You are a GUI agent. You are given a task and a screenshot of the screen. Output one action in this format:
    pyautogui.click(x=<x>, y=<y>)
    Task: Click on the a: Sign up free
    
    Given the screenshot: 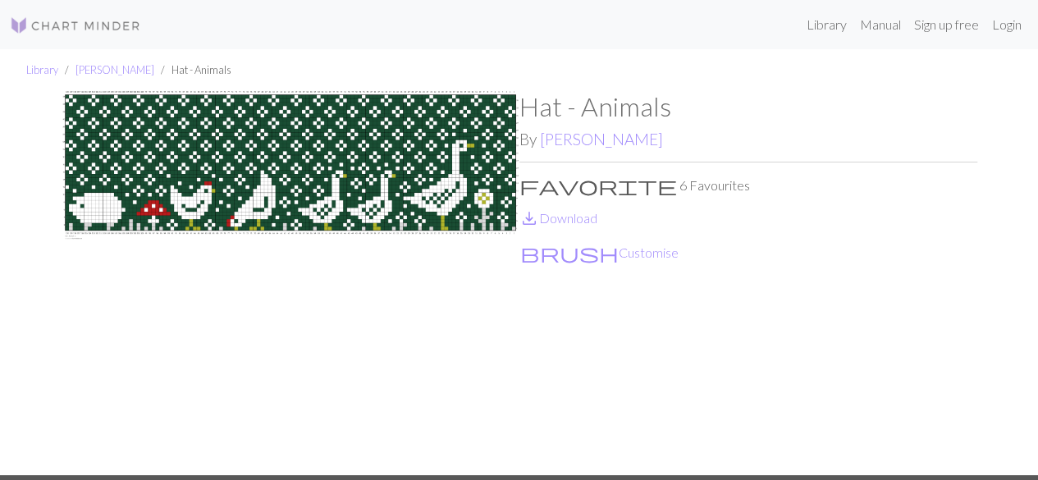 What is the action you would take?
    pyautogui.click(x=946, y=25)
    